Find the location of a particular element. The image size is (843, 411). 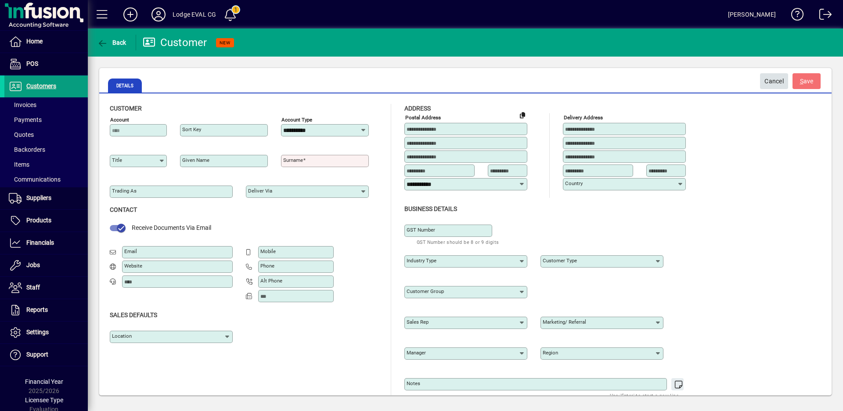

span: Business details is located at coordinates (431, 209).